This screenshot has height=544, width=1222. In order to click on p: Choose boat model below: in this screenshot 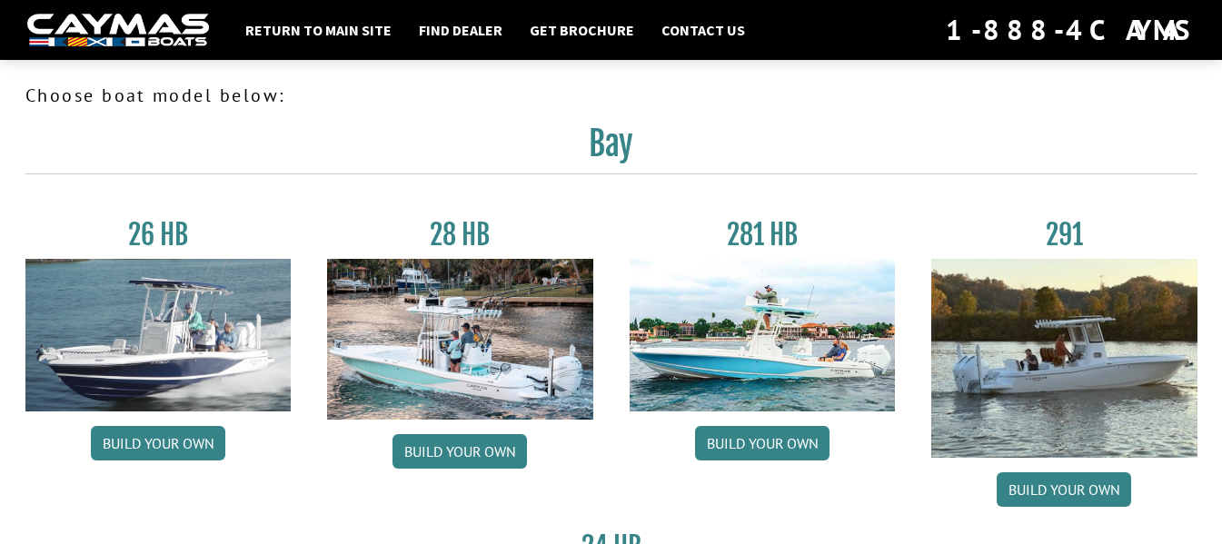, I will do `click(612, 95)`.